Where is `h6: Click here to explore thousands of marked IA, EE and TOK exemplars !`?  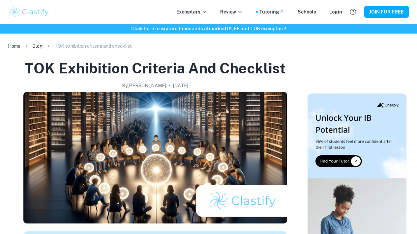
h6: Click here to explore thousands of marked IA, EE and TOK exemplars ! is located at coordinates (208, 29).